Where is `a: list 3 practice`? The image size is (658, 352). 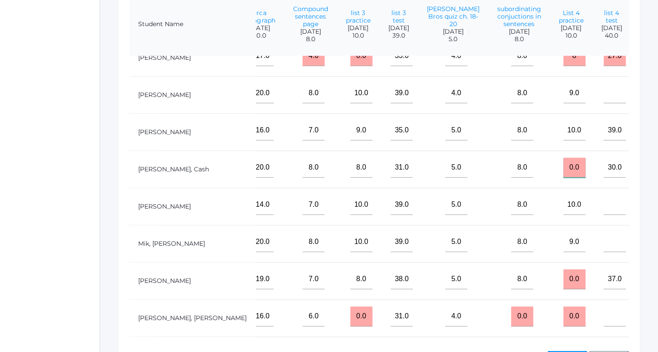
a: list 3 practice is located at coordinates (358, 16).